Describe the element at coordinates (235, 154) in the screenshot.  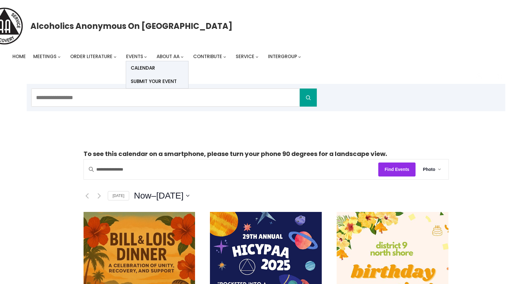
I see `strong: To see this calendar on a smartphone, please turn your phone 90 degrees for a landscape view.` at that location.